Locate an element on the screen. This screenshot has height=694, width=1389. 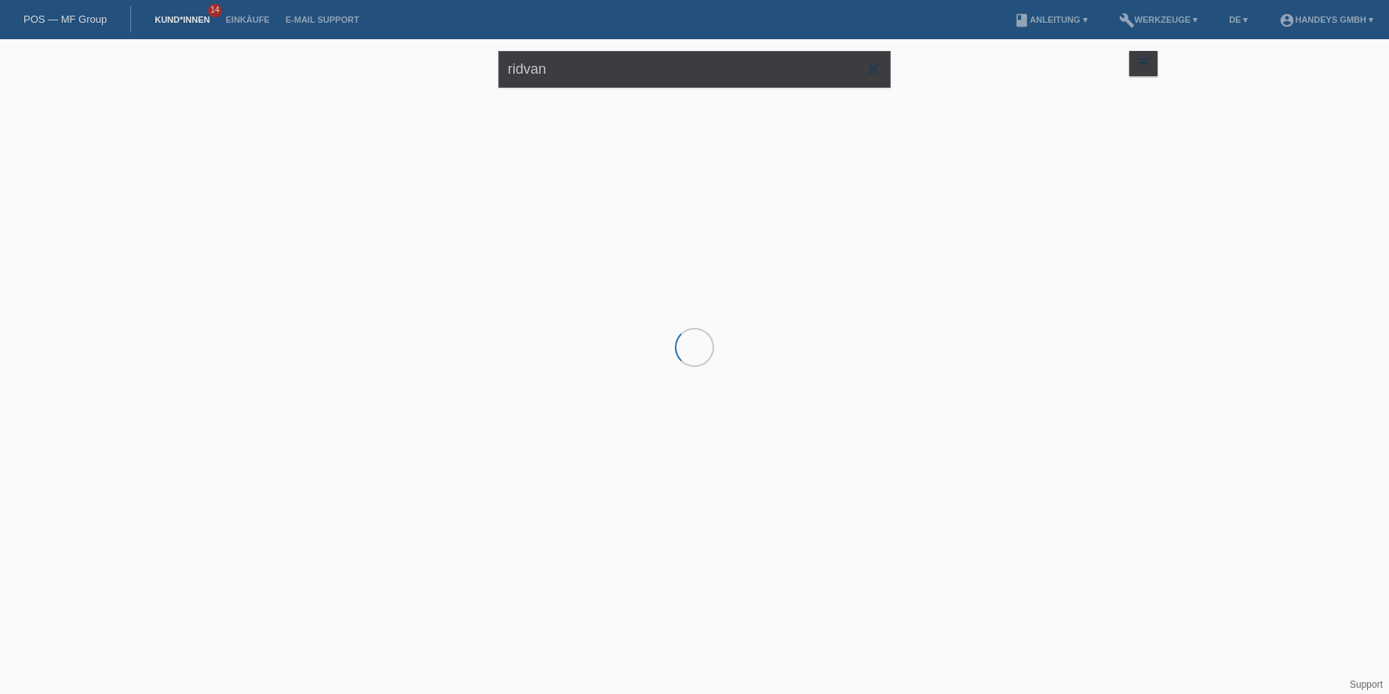
a: account_circleHandeys GmbH ▾ is located at coordinates (1326, 20).